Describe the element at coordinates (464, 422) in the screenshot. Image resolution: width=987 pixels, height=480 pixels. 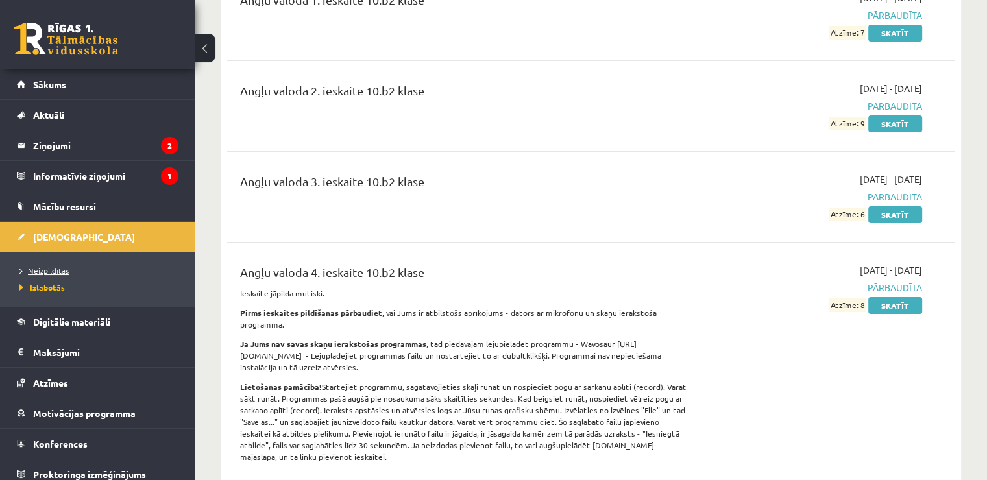
I see `p: Startējiet programmu, sagatavojieties skaļi runāt un nospiediet pogu ar sarkanu aplīti (record). ...` at that location.